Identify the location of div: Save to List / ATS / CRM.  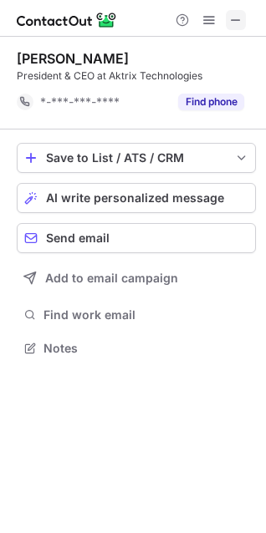
(136, 158).